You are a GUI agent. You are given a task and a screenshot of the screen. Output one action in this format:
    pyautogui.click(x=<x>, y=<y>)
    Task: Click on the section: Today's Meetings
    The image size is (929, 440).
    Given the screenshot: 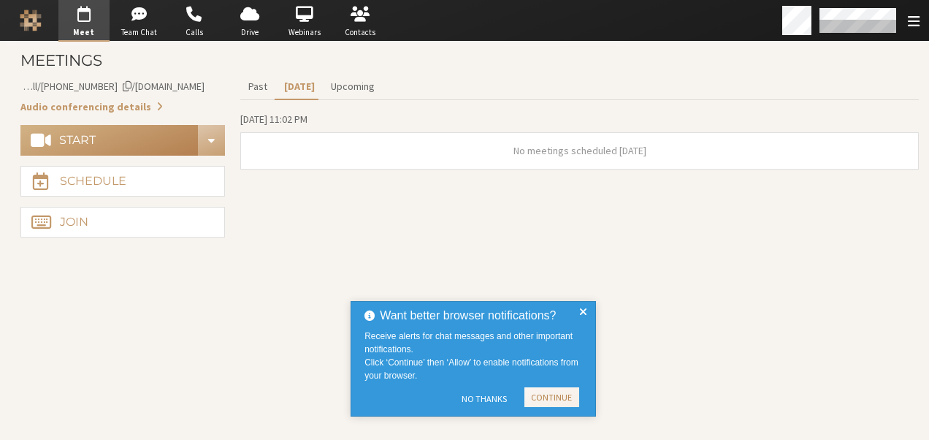 What is the action you would take?
    pyautogui.click(x=579, y=145)
    